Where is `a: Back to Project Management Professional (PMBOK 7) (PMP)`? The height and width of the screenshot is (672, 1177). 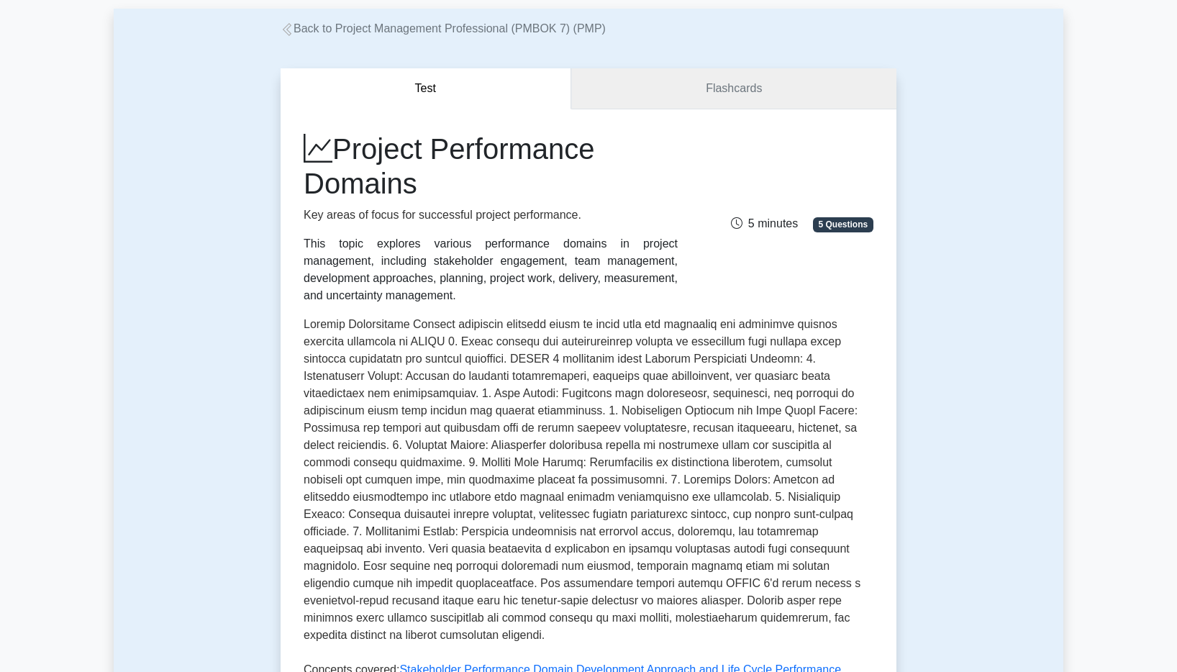
a: Back to Project Management Professional (PMBOK 7) (PMP) is located at coordinates (443, 28).